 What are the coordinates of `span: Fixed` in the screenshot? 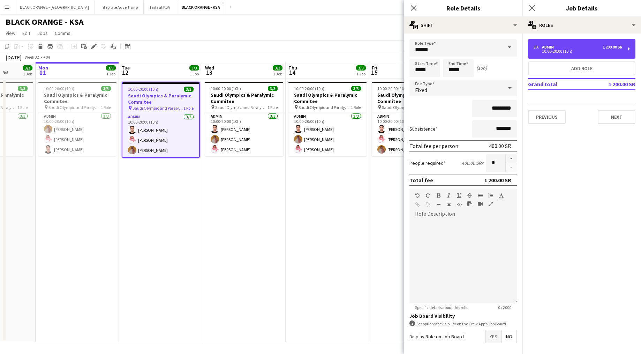 It's located at (421, 90).